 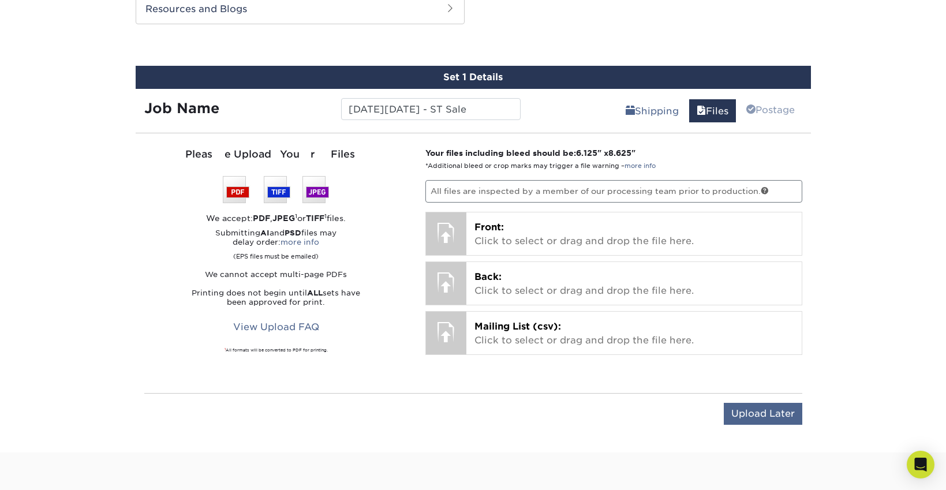 What do you see at coordinates (488, 276) in the screenshot?
I see `span: Back:` at bounding box center [488, 276].